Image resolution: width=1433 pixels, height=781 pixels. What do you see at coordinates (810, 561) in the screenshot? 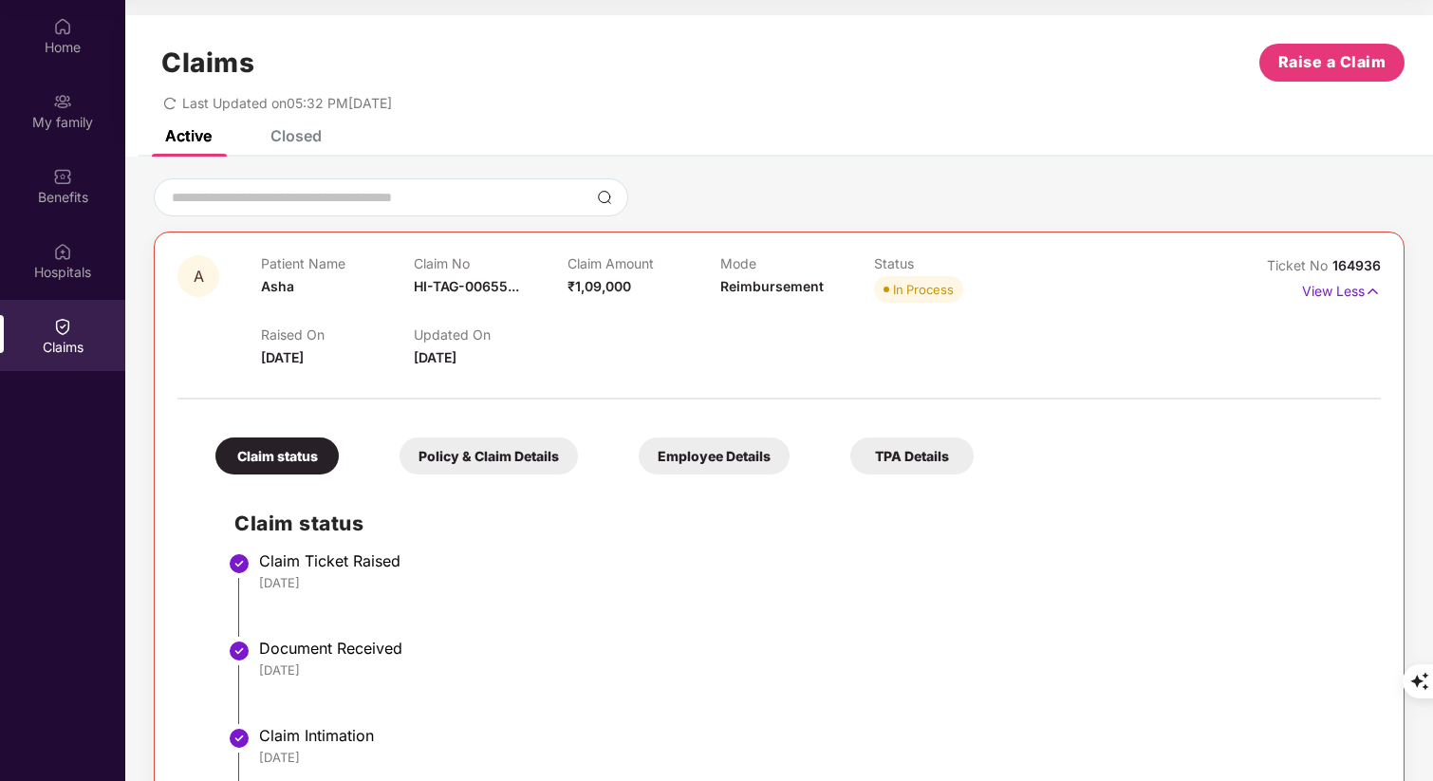
I see `div: Claim Ticket Raised` at bounding box center [810, 561].